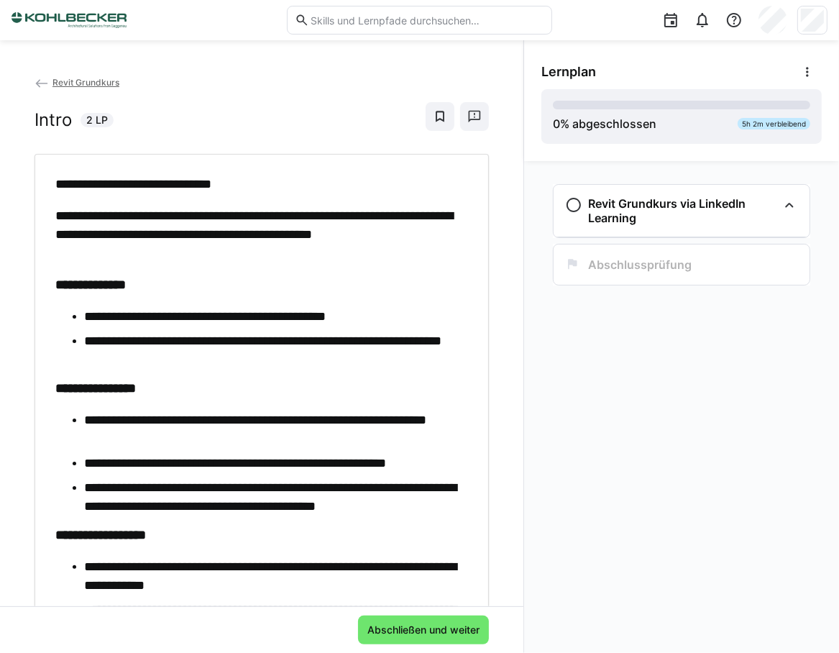 The image size is (839, 653). Describe the element at coordinates (424, 630) in the screenshot. I see `span: Abschließen und weiter` at that location.